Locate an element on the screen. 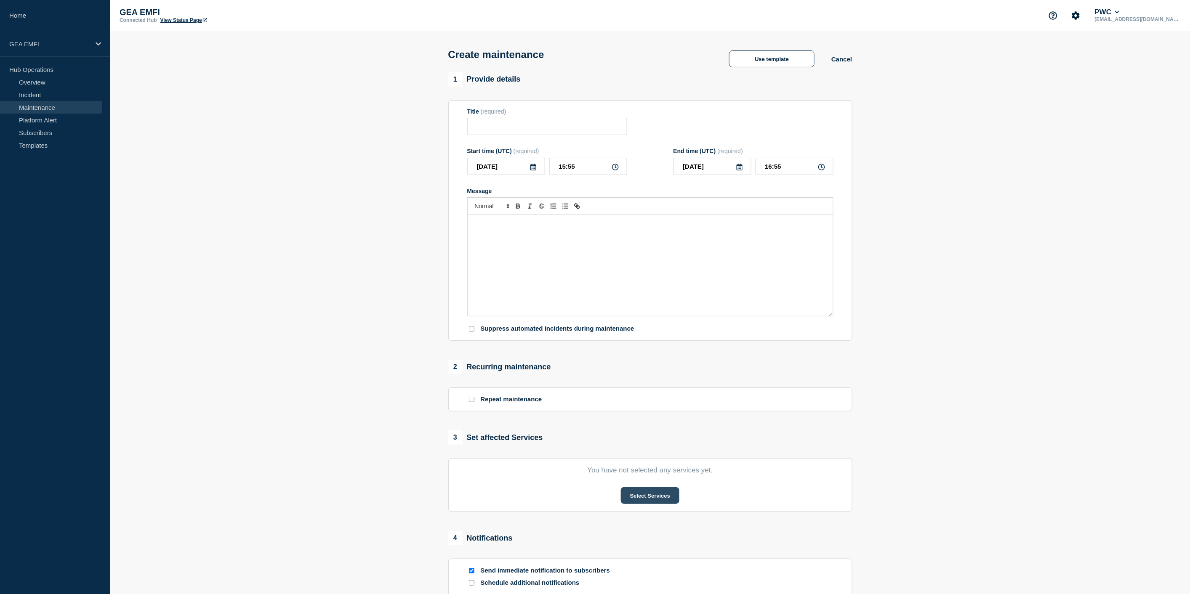 This screenshot has height=594, width=1190. p: Suppress automated incidents during maintenance is located at coordinates (557, 329).